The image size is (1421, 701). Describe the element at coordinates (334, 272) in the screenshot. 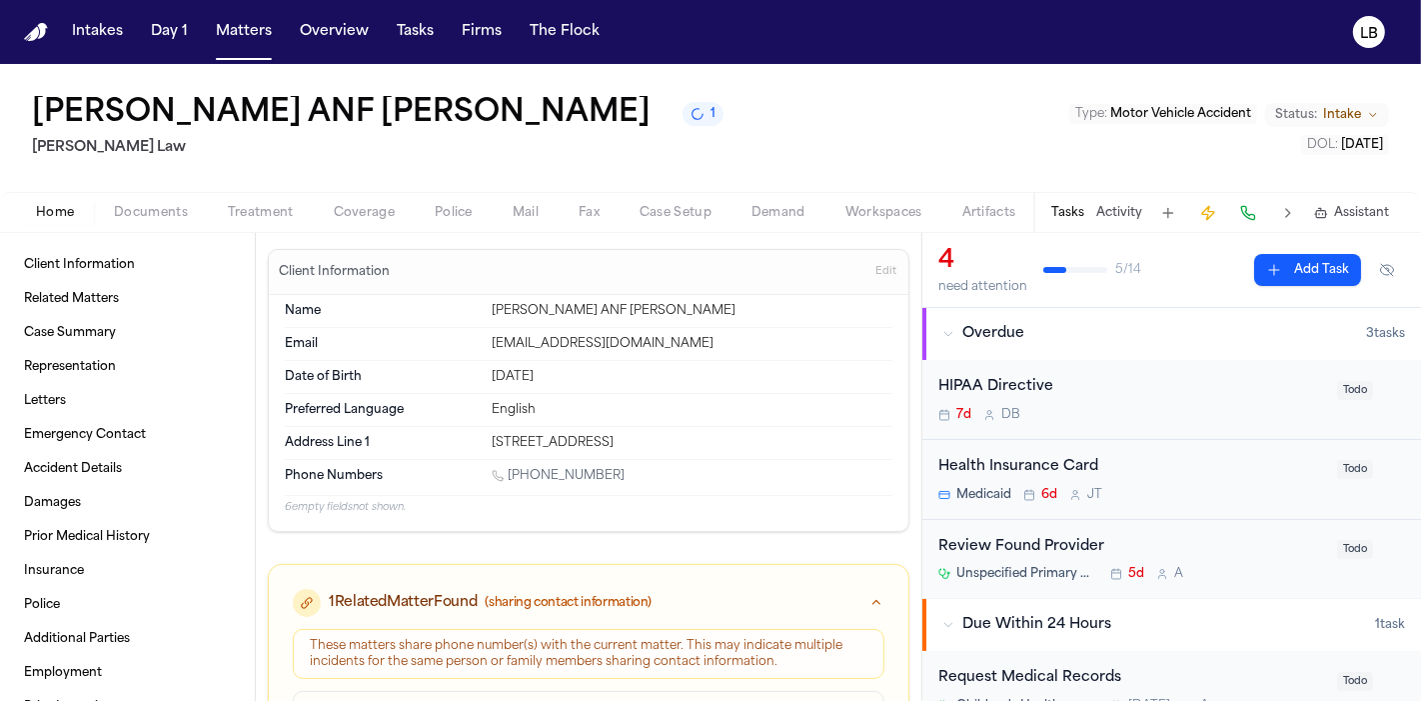

I see `h3: Client Information` at that location.